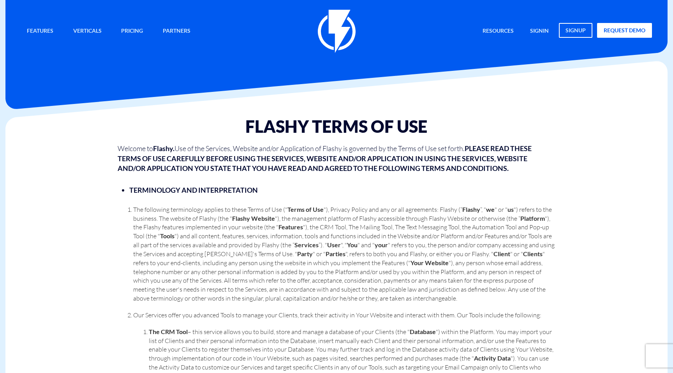  Describe the element at coordinates (339, 280) in the screenshot. I see `span: "), any person whose email address, telephone number or any other personal information is added b...` at that location.